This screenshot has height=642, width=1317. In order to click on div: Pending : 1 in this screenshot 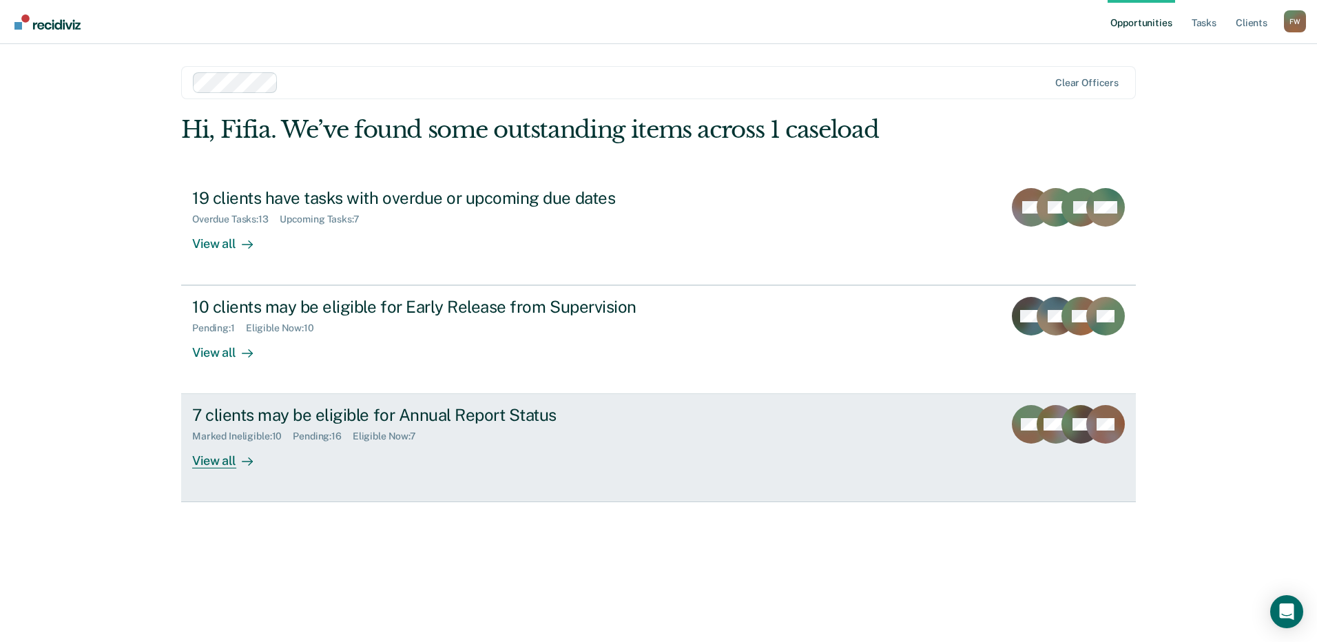, I will do `click(219, 328)`.